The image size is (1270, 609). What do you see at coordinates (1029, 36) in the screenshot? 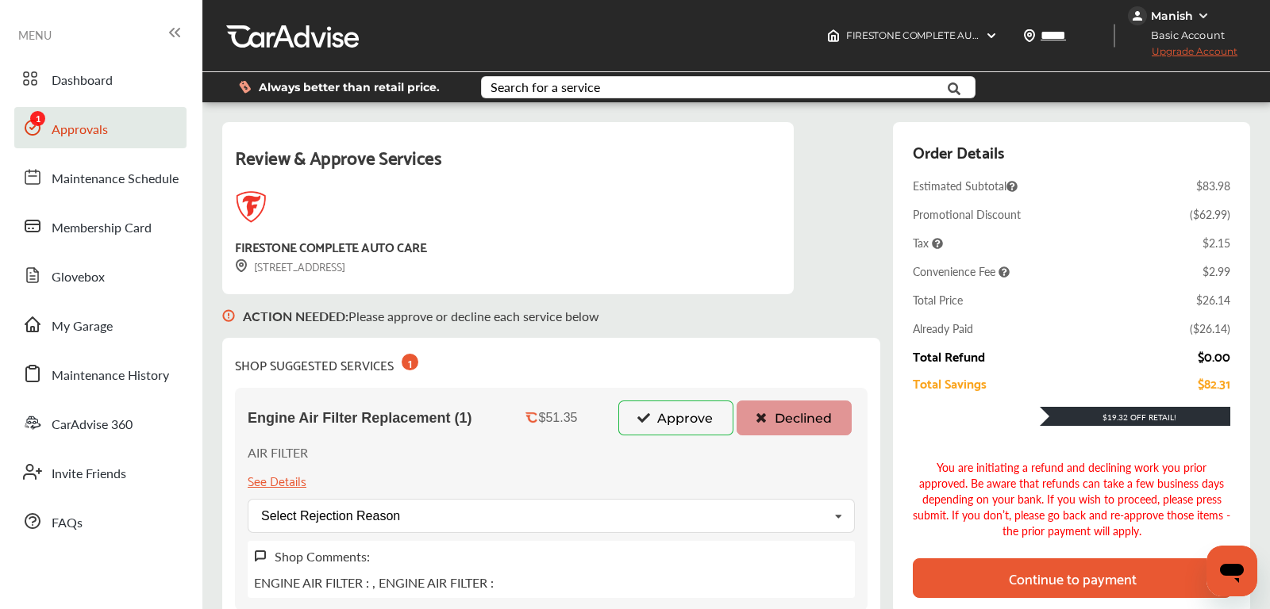
I see `img: location_vector.a44bc228.svg` at bounding box center [1029, 36].